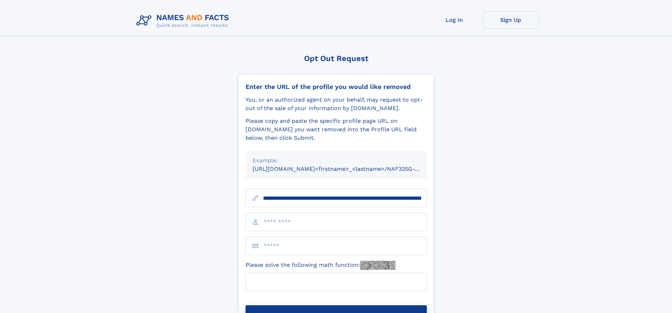  I want to click on img: Logo Names and Facts, so click(184, 21).